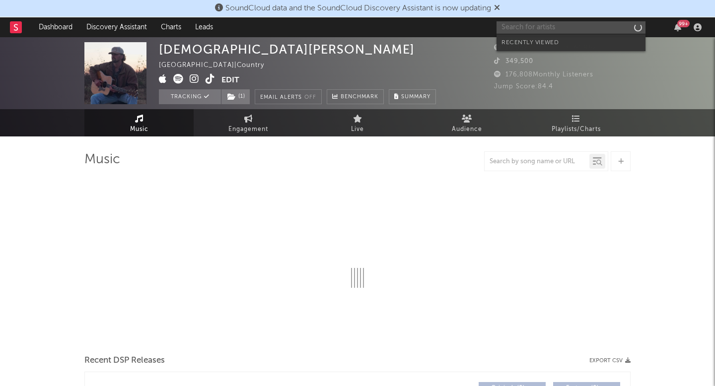 This screenshot has width=715, height=386. What do you see at coordinates (514, 61) in the screenshot?
I see `span: 349,500` at bounding box center [514, 61].